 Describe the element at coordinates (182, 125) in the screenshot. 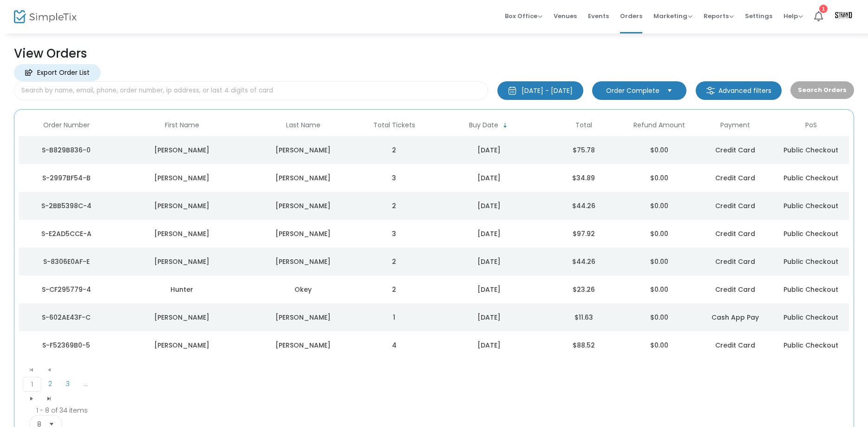

I see `span: First Name` at that location.